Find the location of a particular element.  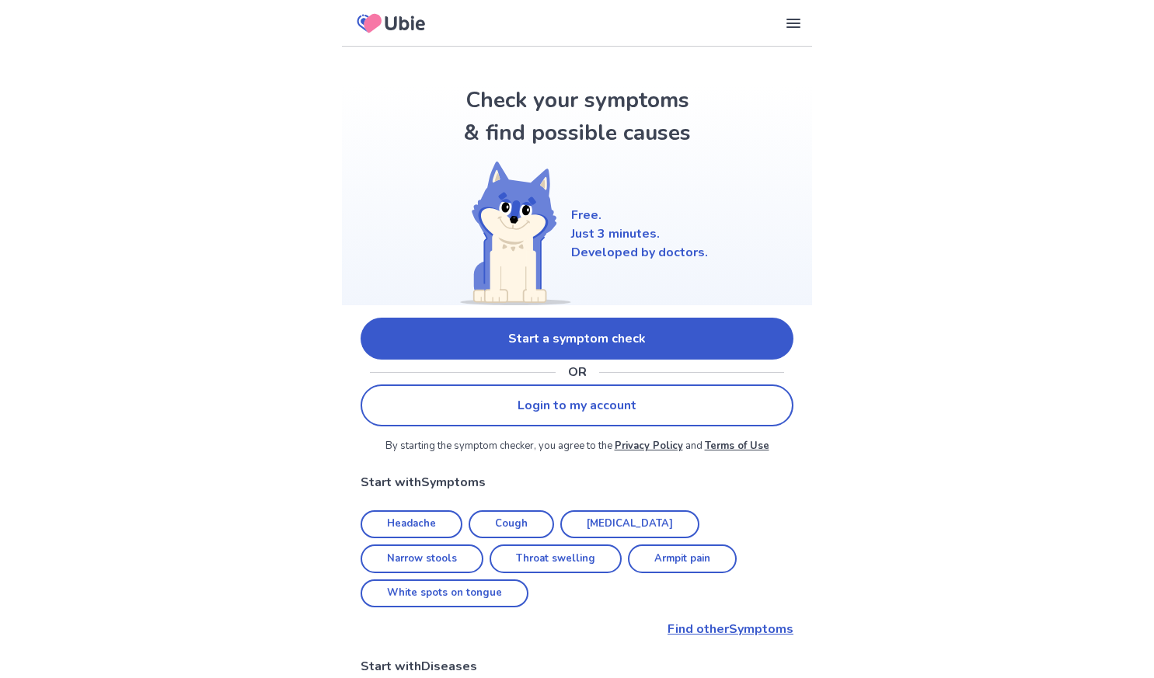

a: Privacy Policy is located at coordinates (649, 446).